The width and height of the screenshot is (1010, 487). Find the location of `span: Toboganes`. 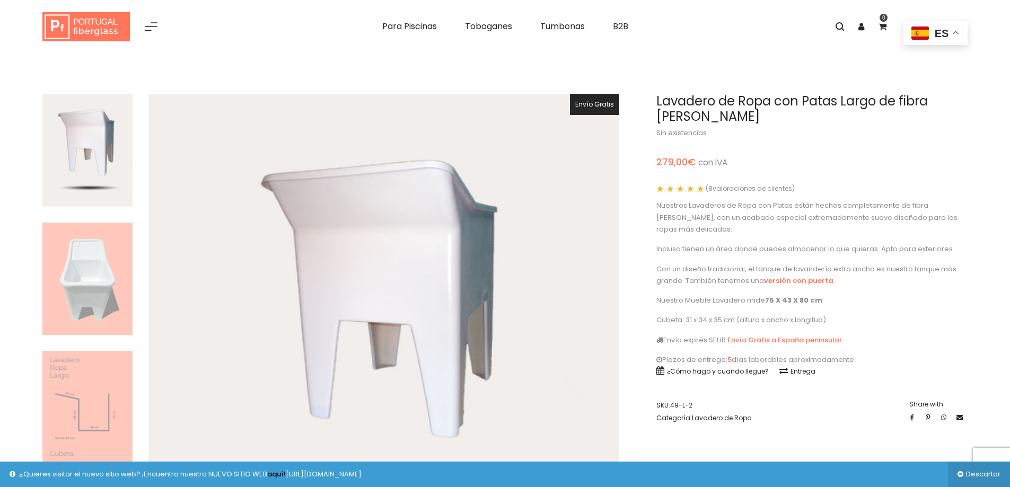

span: Toboganes is located at coordinates (488, 26).